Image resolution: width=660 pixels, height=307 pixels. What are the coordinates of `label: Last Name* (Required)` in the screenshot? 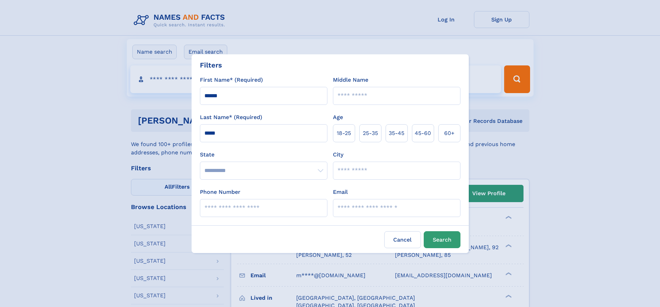 It's located at (231, 117).